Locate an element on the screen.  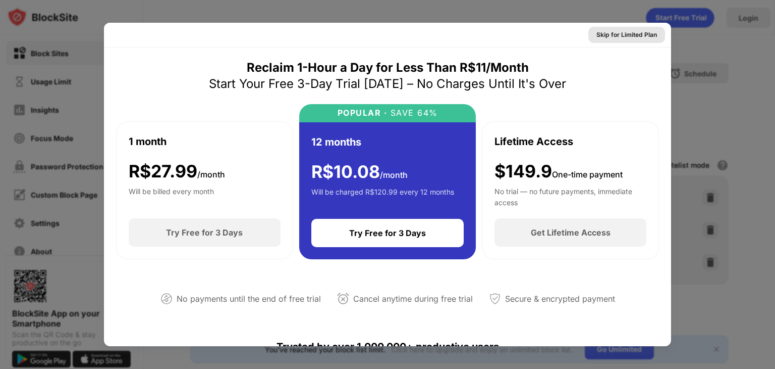
div: Secure & encrypted payment is located at coordinates (560, 298).